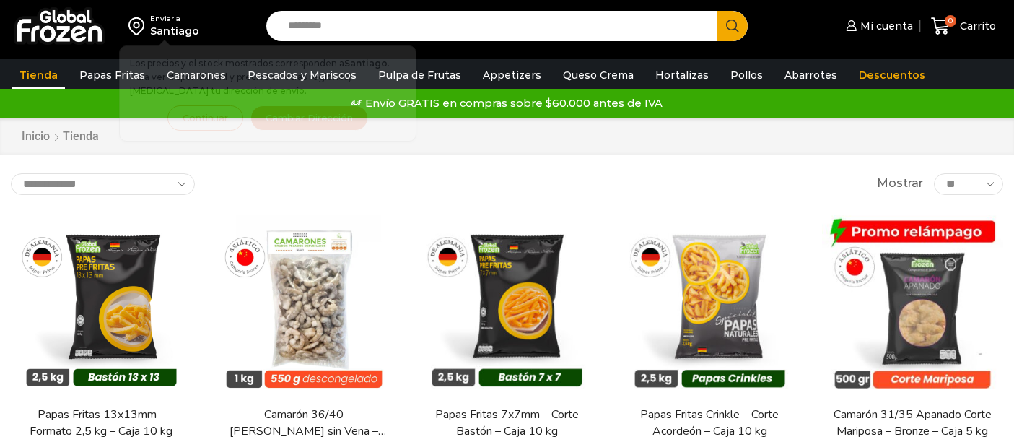  I want to click on a: Mi cuenta, so click(878, 26).